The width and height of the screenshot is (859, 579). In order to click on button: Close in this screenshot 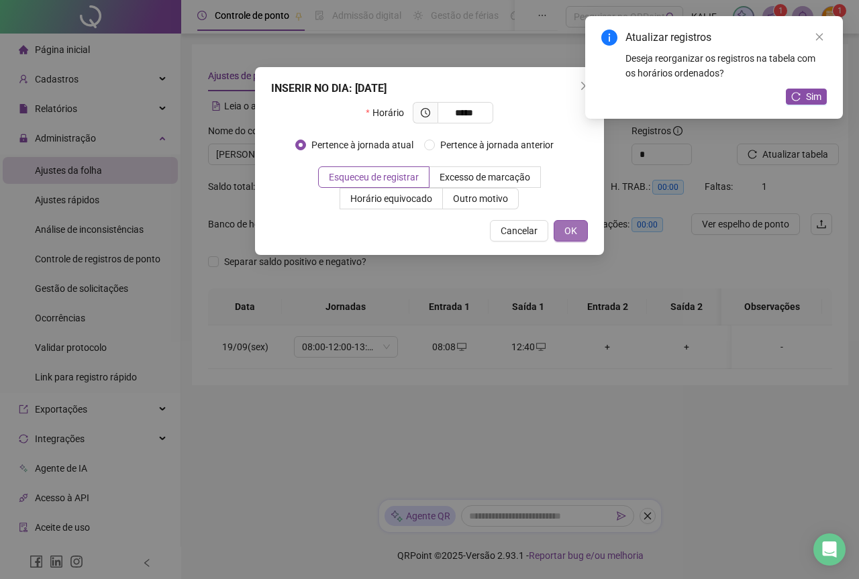, I will do `click(585, 86)`.